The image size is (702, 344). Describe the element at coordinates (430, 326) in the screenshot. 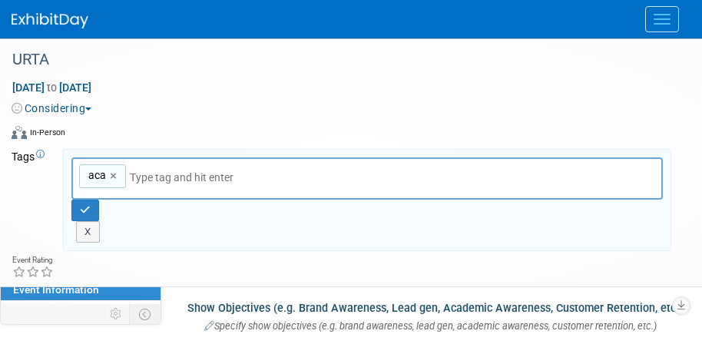

I see `span: Specify show objectives (e.g. brand awareness, lead gen, academic awareness, customer retention, ...` at that location.